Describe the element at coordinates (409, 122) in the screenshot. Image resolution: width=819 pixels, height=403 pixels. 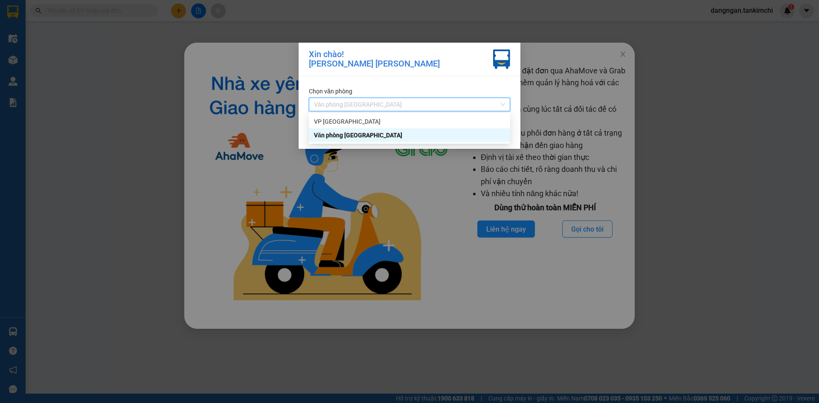
I see `div: VP Đà Lạt` at that location.